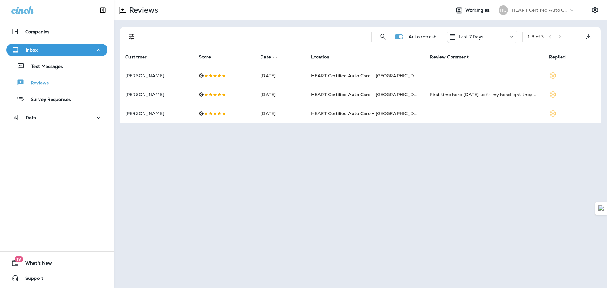 The height and width of the screenshot is (288, 607). Describe the element at coordinates (31, 279) in the screenshot. I see `span: Support` at that location.